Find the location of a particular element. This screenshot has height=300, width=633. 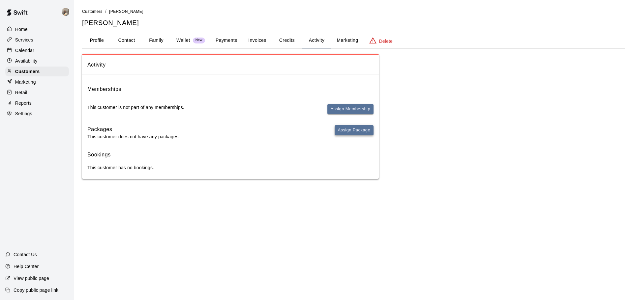

div: Retail is located at coordinates (37, 93).